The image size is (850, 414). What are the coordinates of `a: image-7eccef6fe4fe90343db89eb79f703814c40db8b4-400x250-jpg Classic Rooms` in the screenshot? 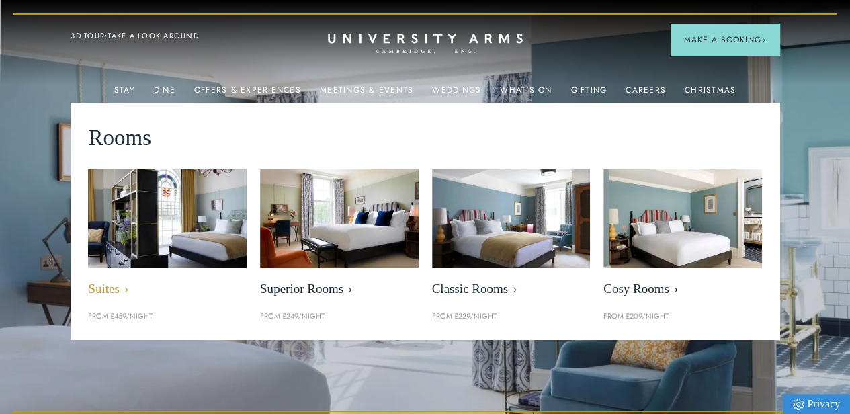 It's located at (511, 236).